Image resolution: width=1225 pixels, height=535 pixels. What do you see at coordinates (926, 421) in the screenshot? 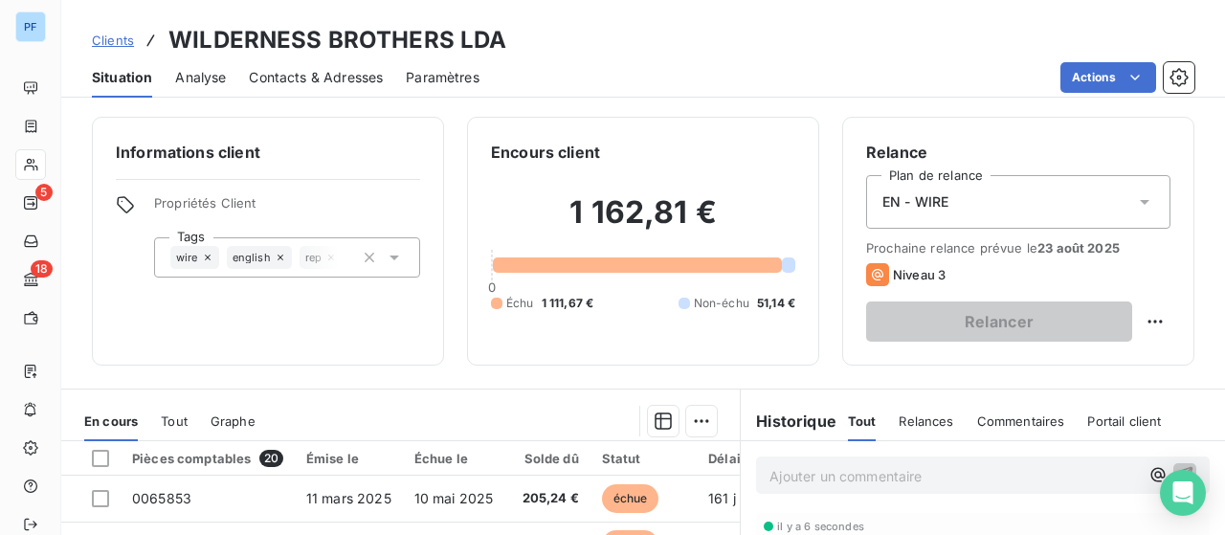
I see `span: Relances` at bounding box center [926, 421].